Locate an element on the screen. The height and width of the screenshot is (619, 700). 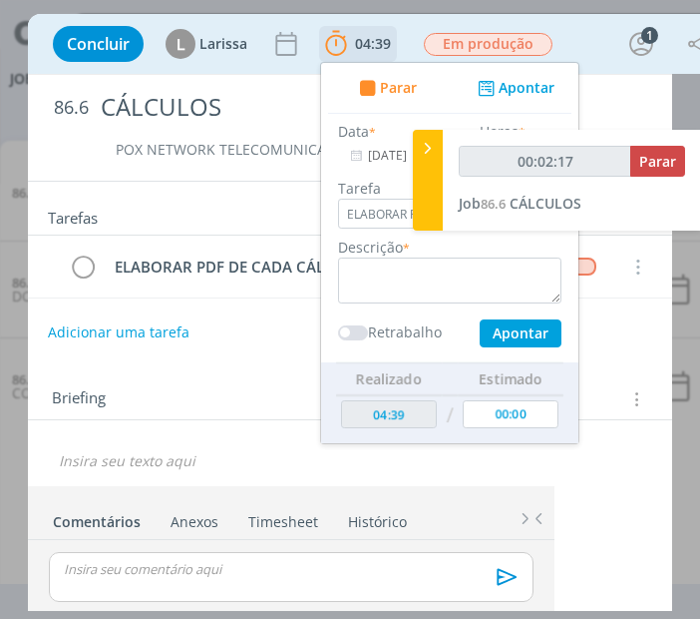
a: POX NETWORK TELECOMUNICACOES LTDA (POX NET) is located at coordinates (257, 159).